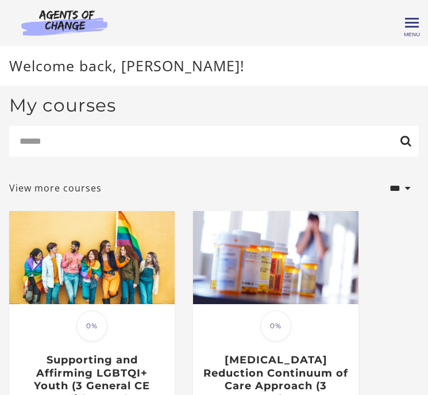 This screenshot has width=428, height=395. I want to click on span: Toggle menu, so click(412, 22).